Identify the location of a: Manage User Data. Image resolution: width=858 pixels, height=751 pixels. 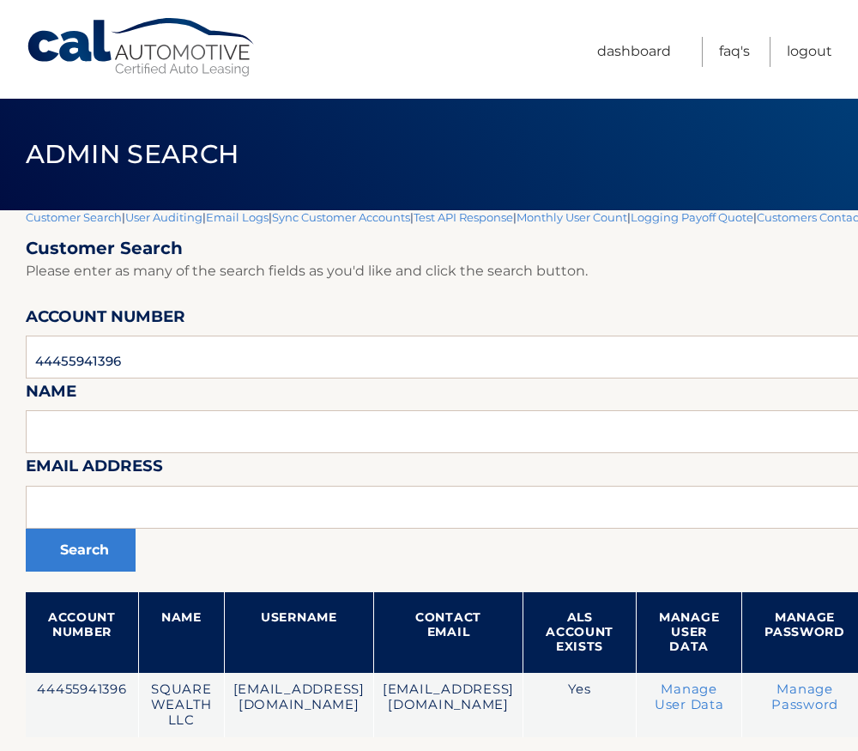
(689, 697).